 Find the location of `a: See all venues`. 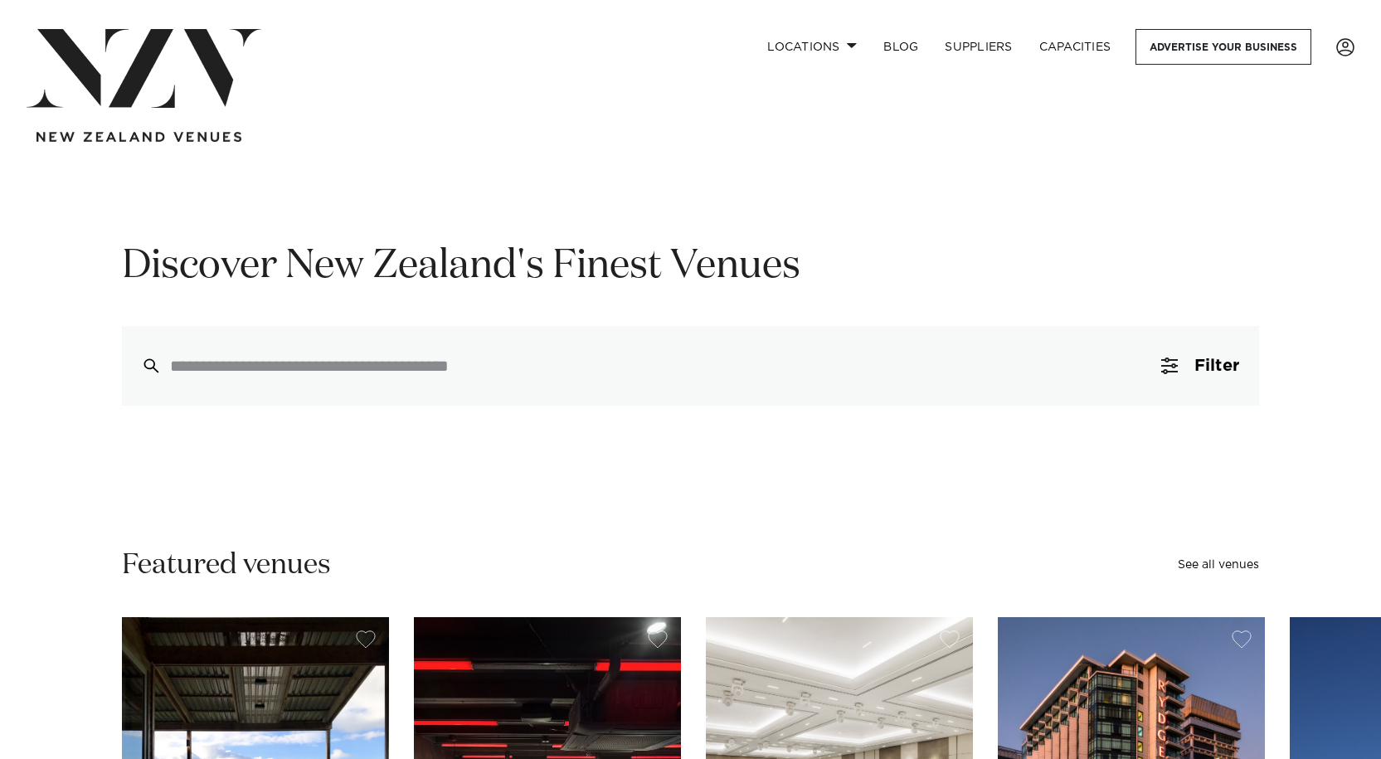

a: See all venues is located at coordinates (1218, 565).